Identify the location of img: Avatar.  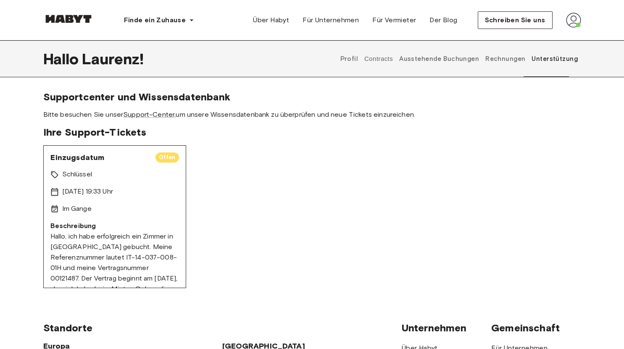
(574, 20).